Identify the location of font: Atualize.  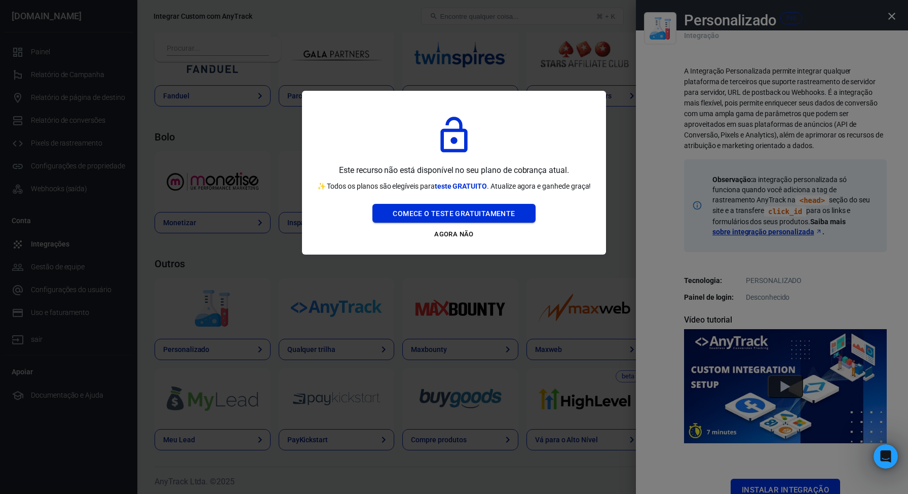
(503, 186).